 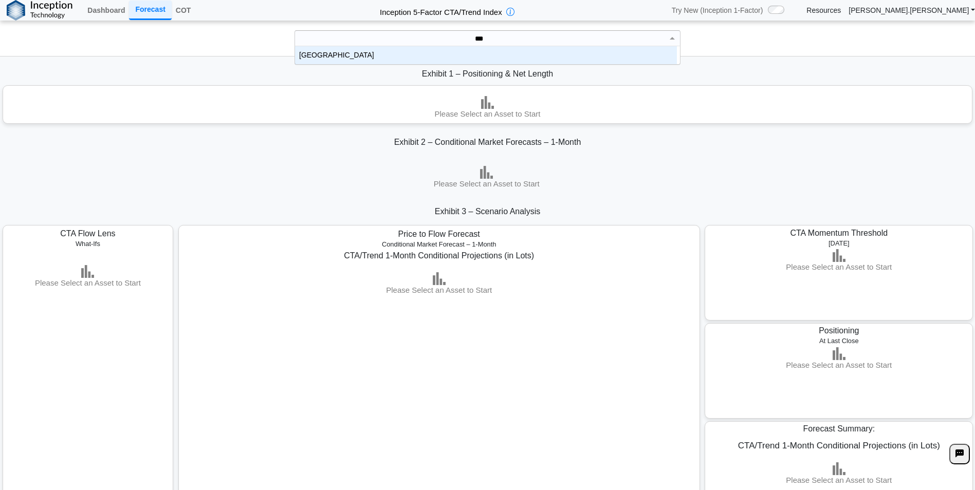 What do you see at coordinates (87, 244) in the screenshot?
I see `h5: What-Ifs` at bounding box center [87, 244].